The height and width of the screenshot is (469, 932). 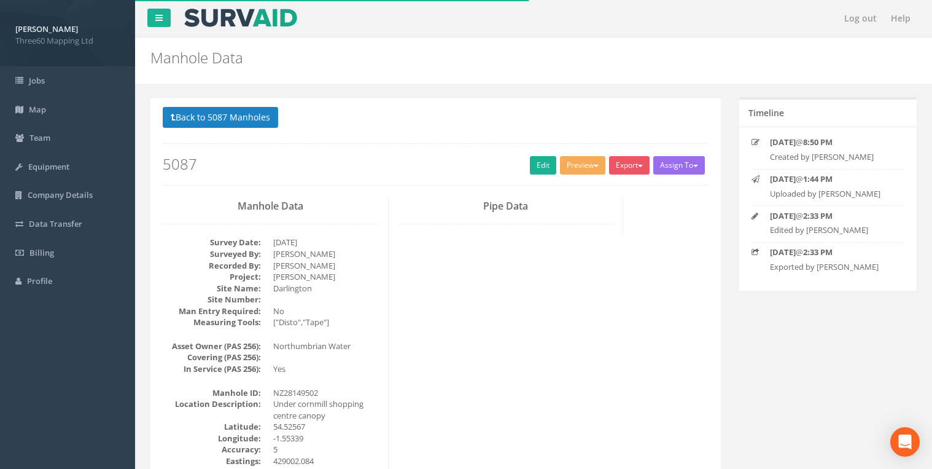 What do you see at coordinates (326, 311) in the screenshot?
I see `dd: No` at bounding box center [326, 311].